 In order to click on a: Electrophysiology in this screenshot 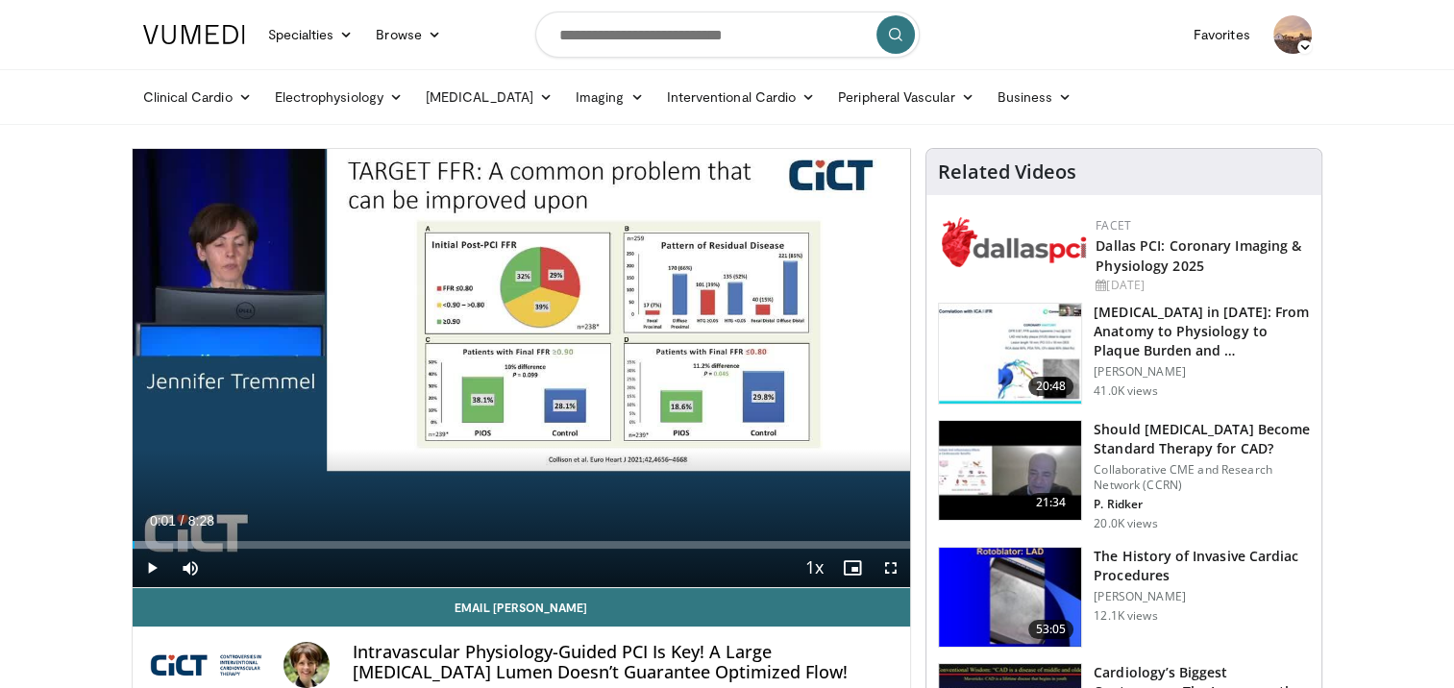, I will do `click(338, 97)`.